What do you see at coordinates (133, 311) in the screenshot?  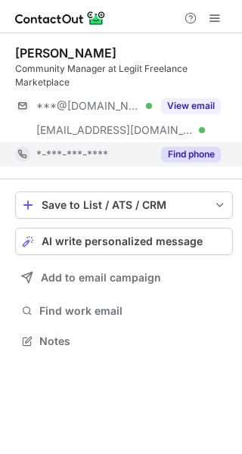 I see `span: Find work email` at bounding box center [133, 311].